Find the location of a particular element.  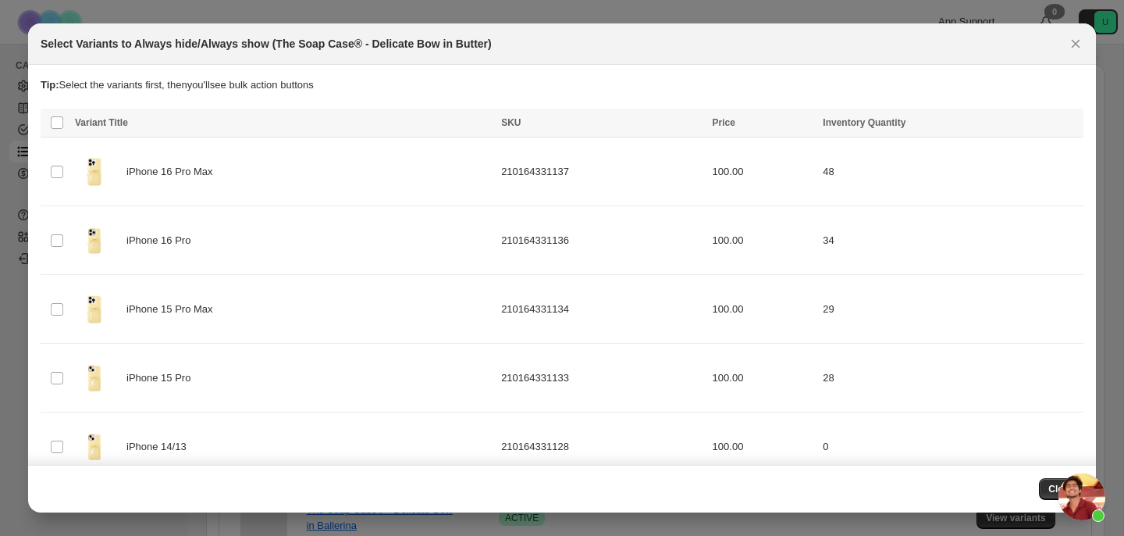

span: Variant Title is located at coordinates (102, 123).